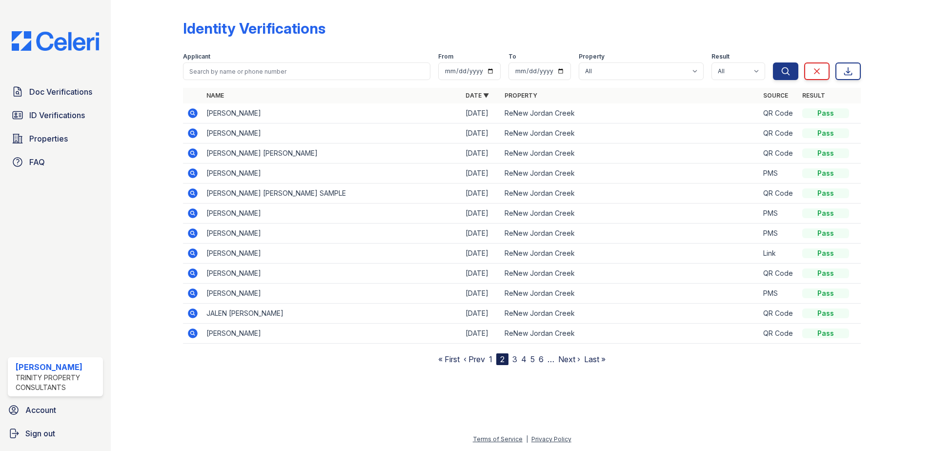 The image size is (933, 451). What do you see at coordinates (55, 433) in the screenshot?
I see `a: Sign out` at bounding box center [55, 433].